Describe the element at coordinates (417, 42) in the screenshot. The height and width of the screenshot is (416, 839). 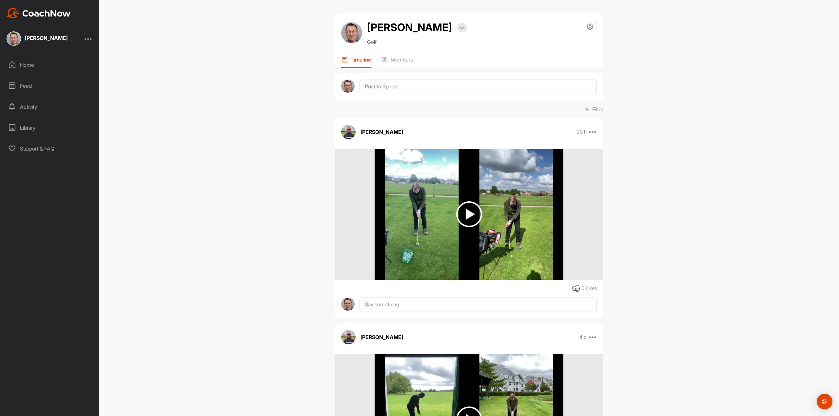
I see `p: Golf` at that location.